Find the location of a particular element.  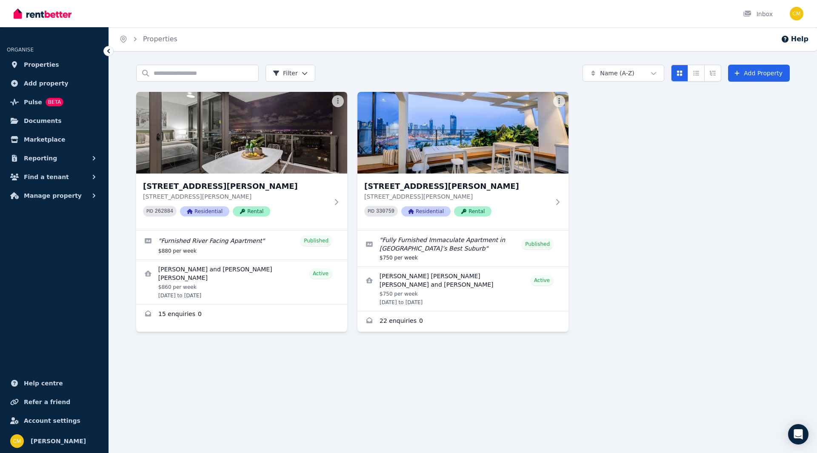

span: Reporting is located at coordinates (40, 158).